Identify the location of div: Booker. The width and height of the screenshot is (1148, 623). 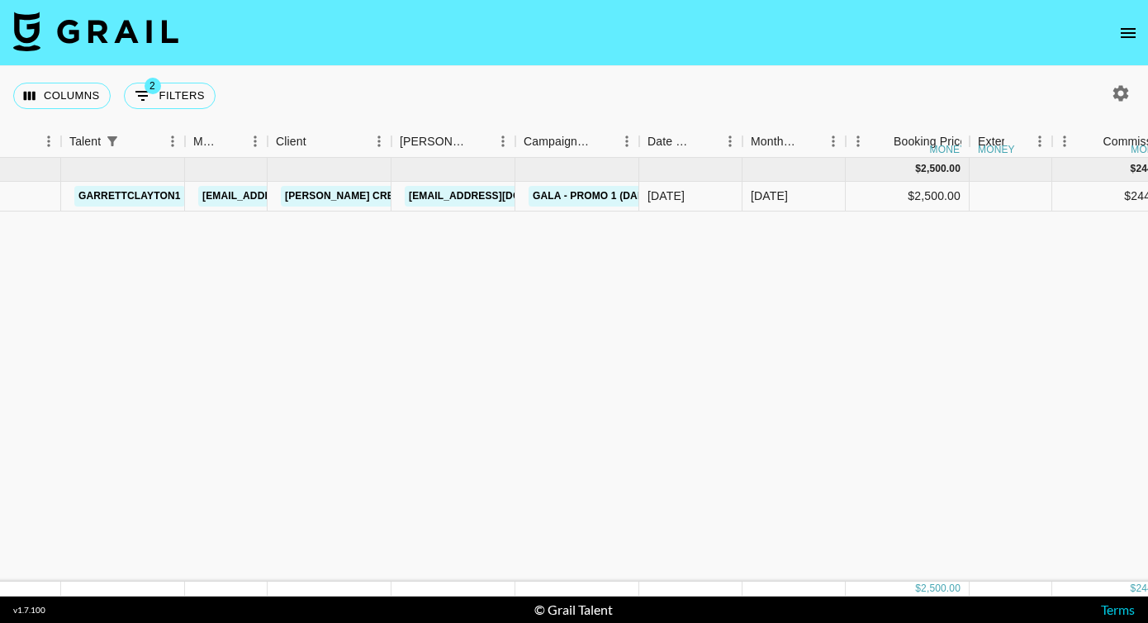
(453, 141).